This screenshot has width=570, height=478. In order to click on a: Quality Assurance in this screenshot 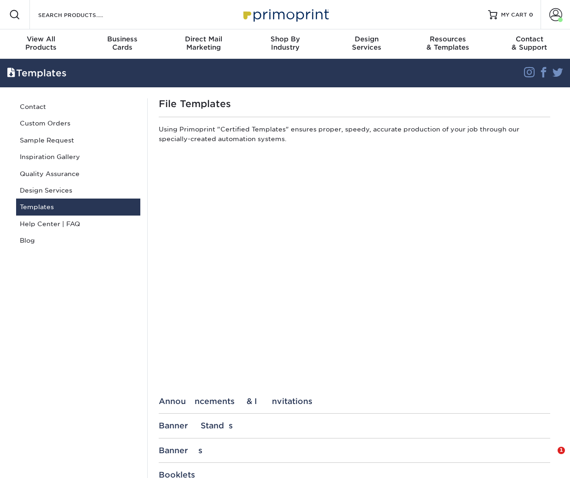, I will do `click(78, 174)`.